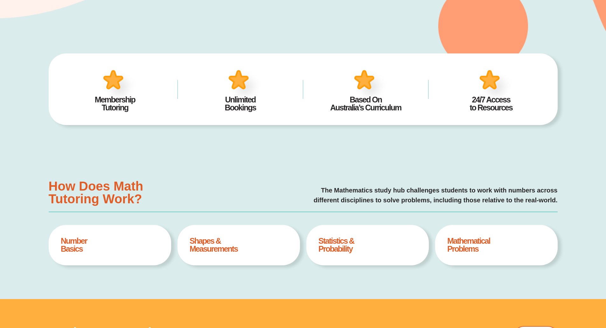  Describe the element at coordinates (115, 104) in the screenshot. I see `h4: Membership Tutoring` at that location.